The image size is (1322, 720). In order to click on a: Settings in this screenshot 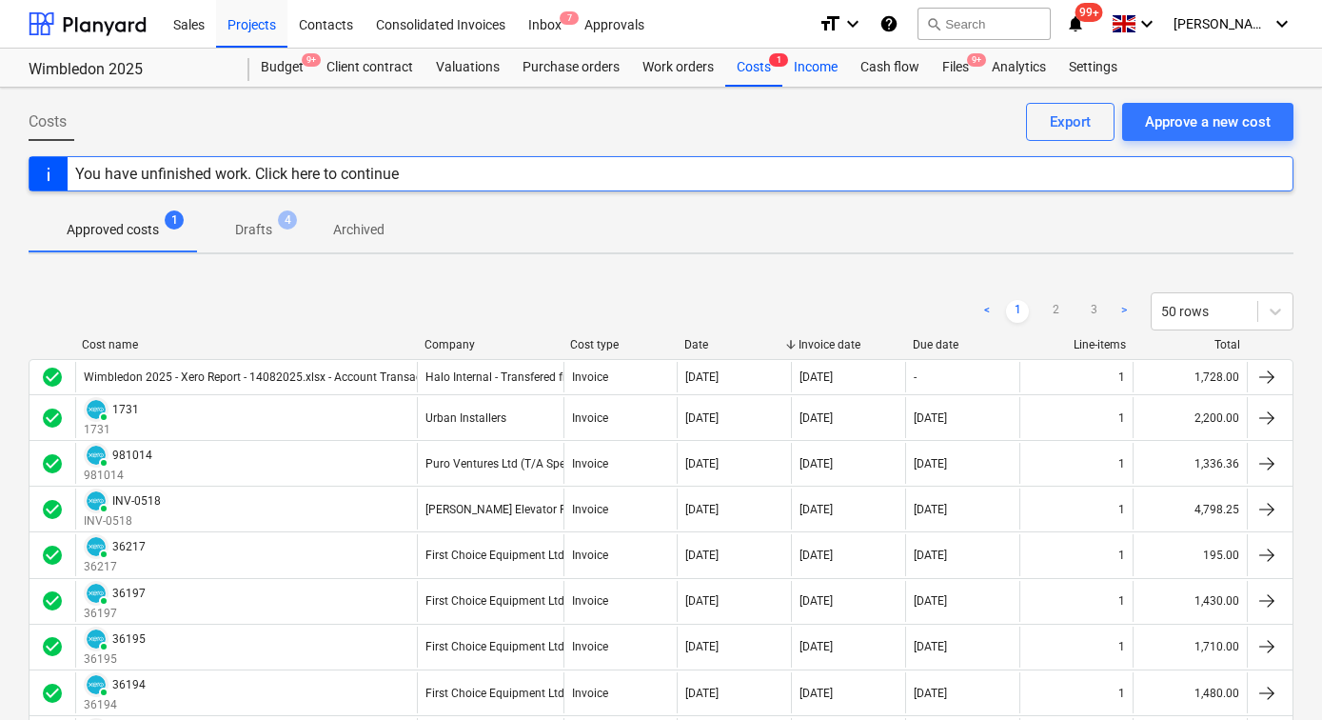, I will do `click(1093, 68)`.